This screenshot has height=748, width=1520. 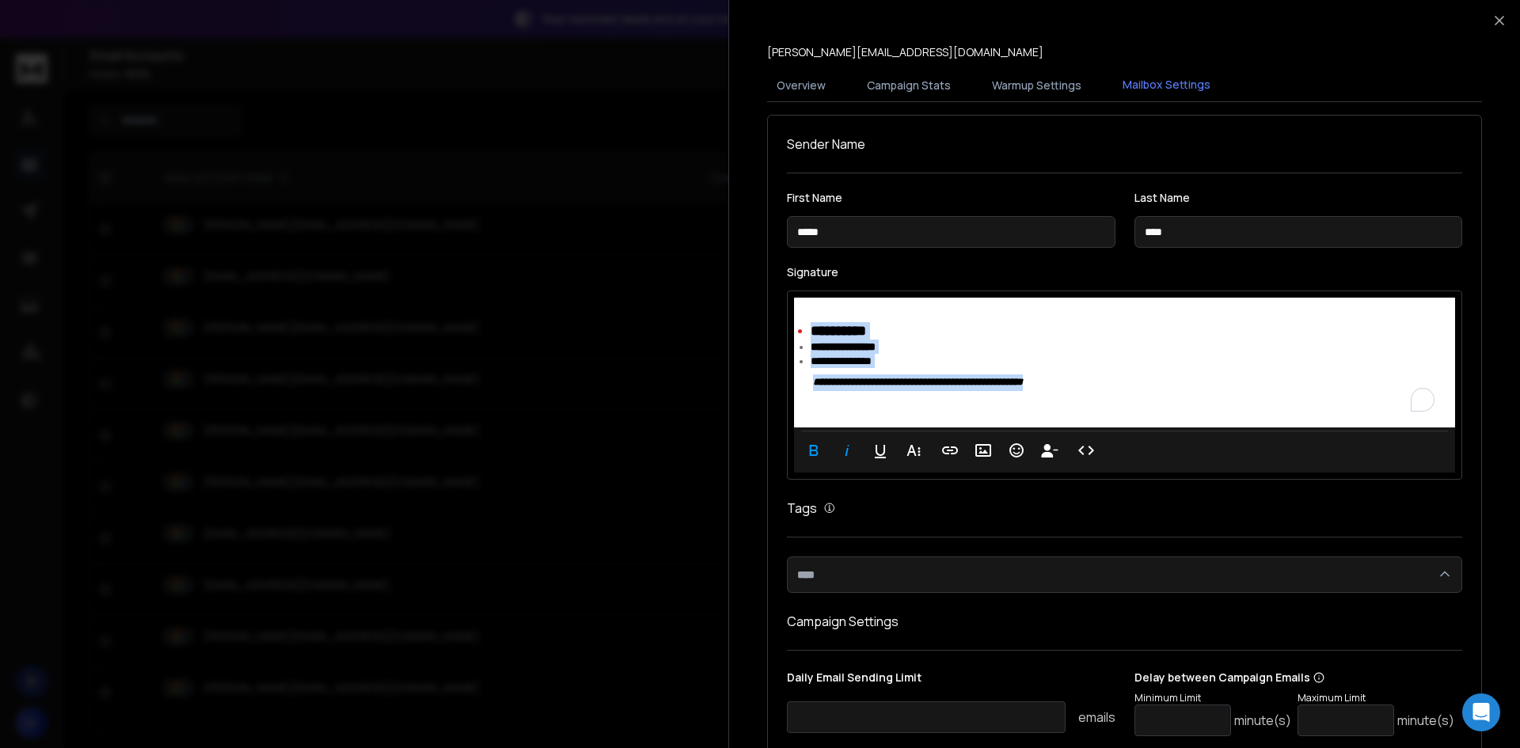 What do you see at coordinates (1166, 85) in the screenshot?
I see `button: Mailbox Settings` at bounding box center [1166, 85].